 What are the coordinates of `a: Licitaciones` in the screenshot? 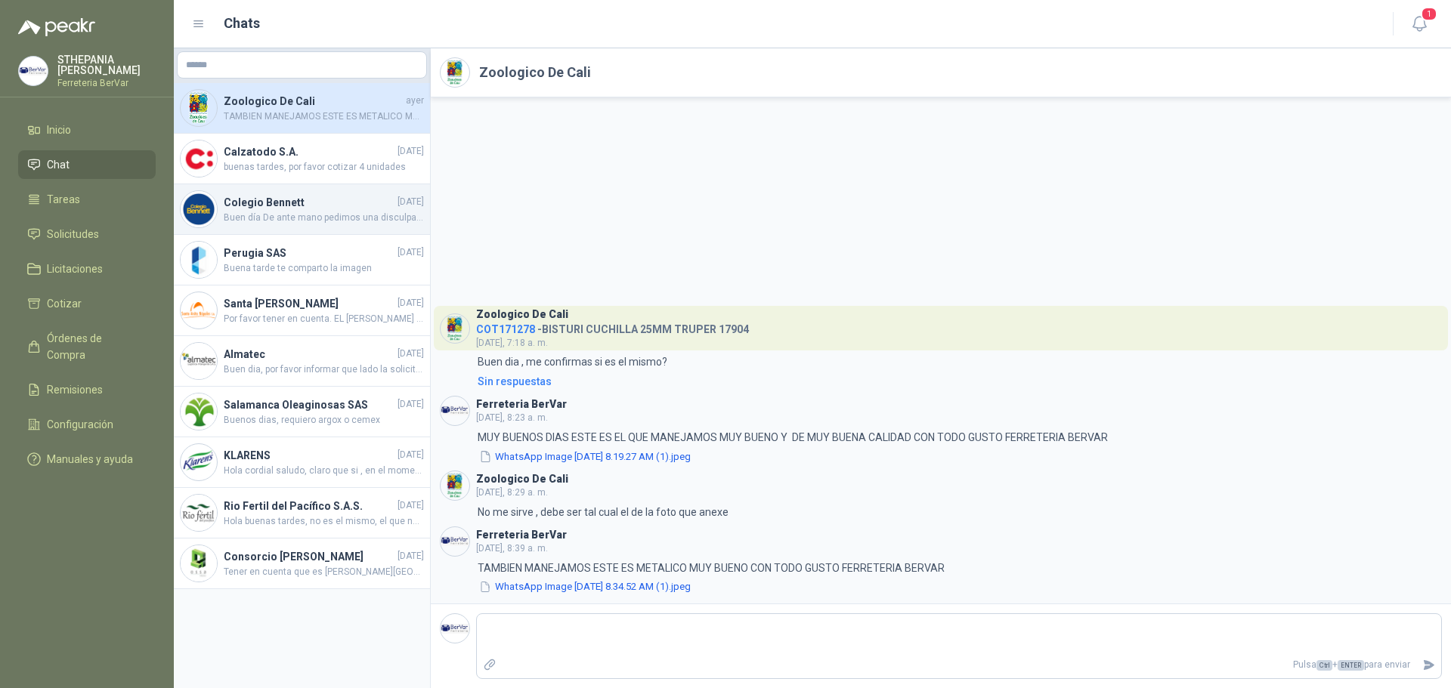 It's located at (87, 269).